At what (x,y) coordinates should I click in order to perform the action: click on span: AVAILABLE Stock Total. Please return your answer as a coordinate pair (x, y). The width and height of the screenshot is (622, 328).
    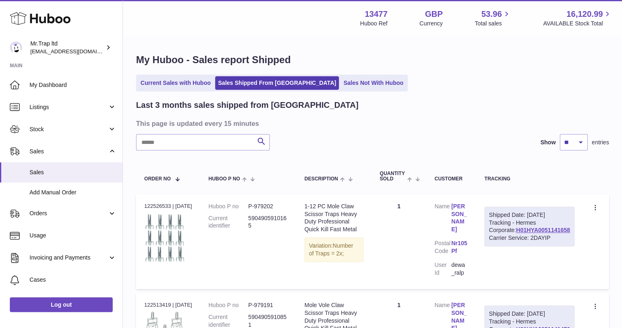
    Looking at the image, I should click on (578, 23).